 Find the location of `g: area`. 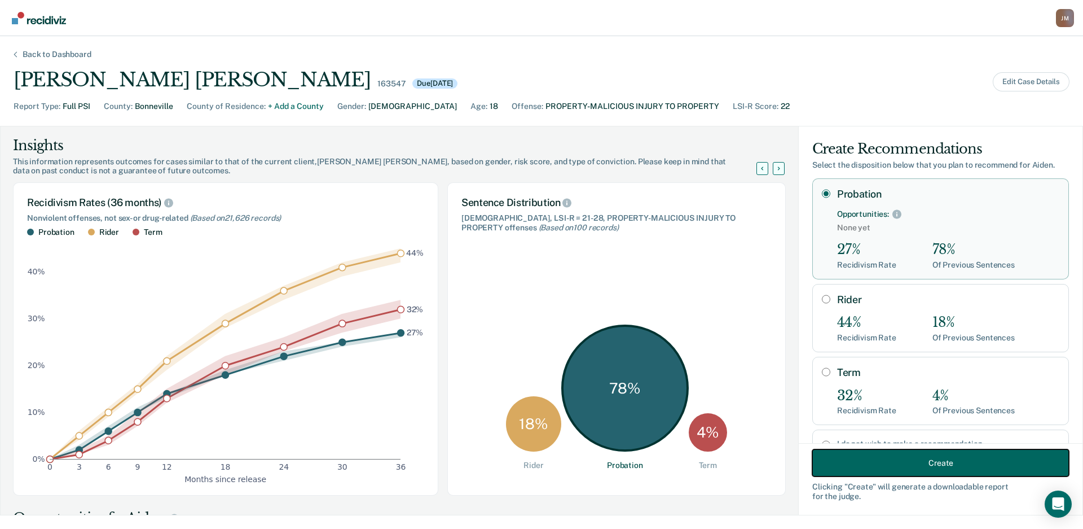

g: area is located at coordinates (225, 353).